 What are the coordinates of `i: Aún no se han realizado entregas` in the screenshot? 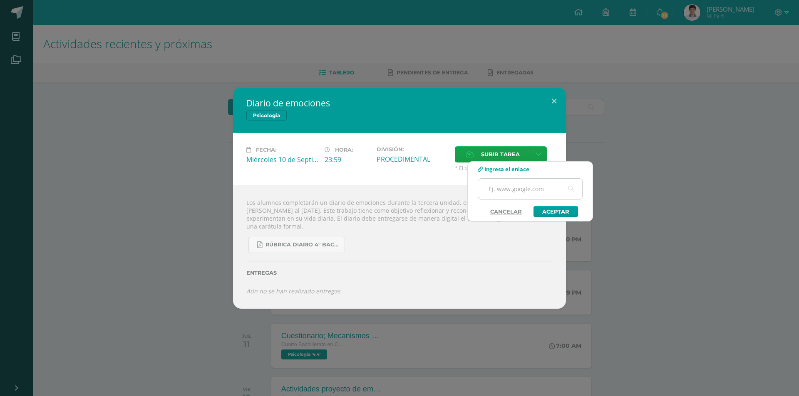 It's located at (293, 291).